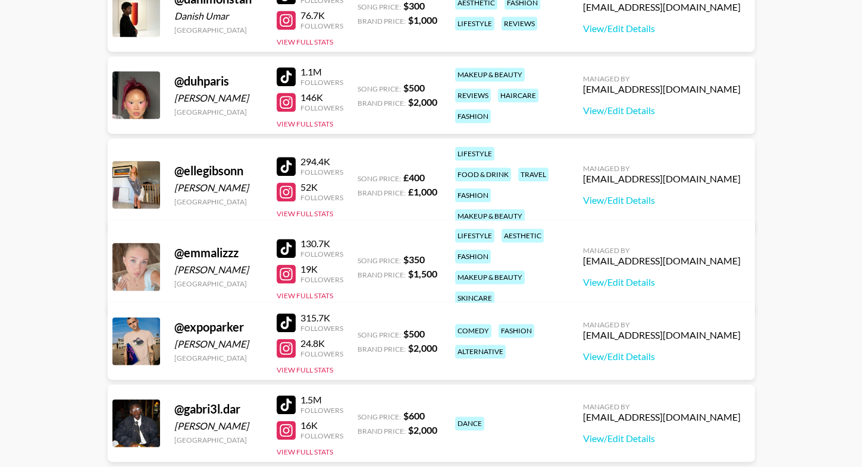 Image resolution: width=862 pixels, height=467 pixels. Describe the element at coordinates (480, 352) in the screenshot. I see `div: alternative` at that location.